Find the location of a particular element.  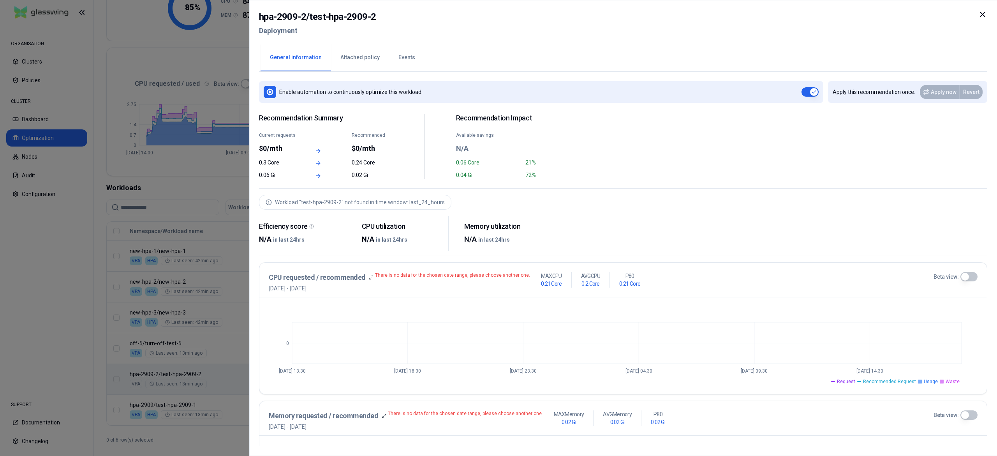

h2: Deployment is located at coordinates (317, 31).